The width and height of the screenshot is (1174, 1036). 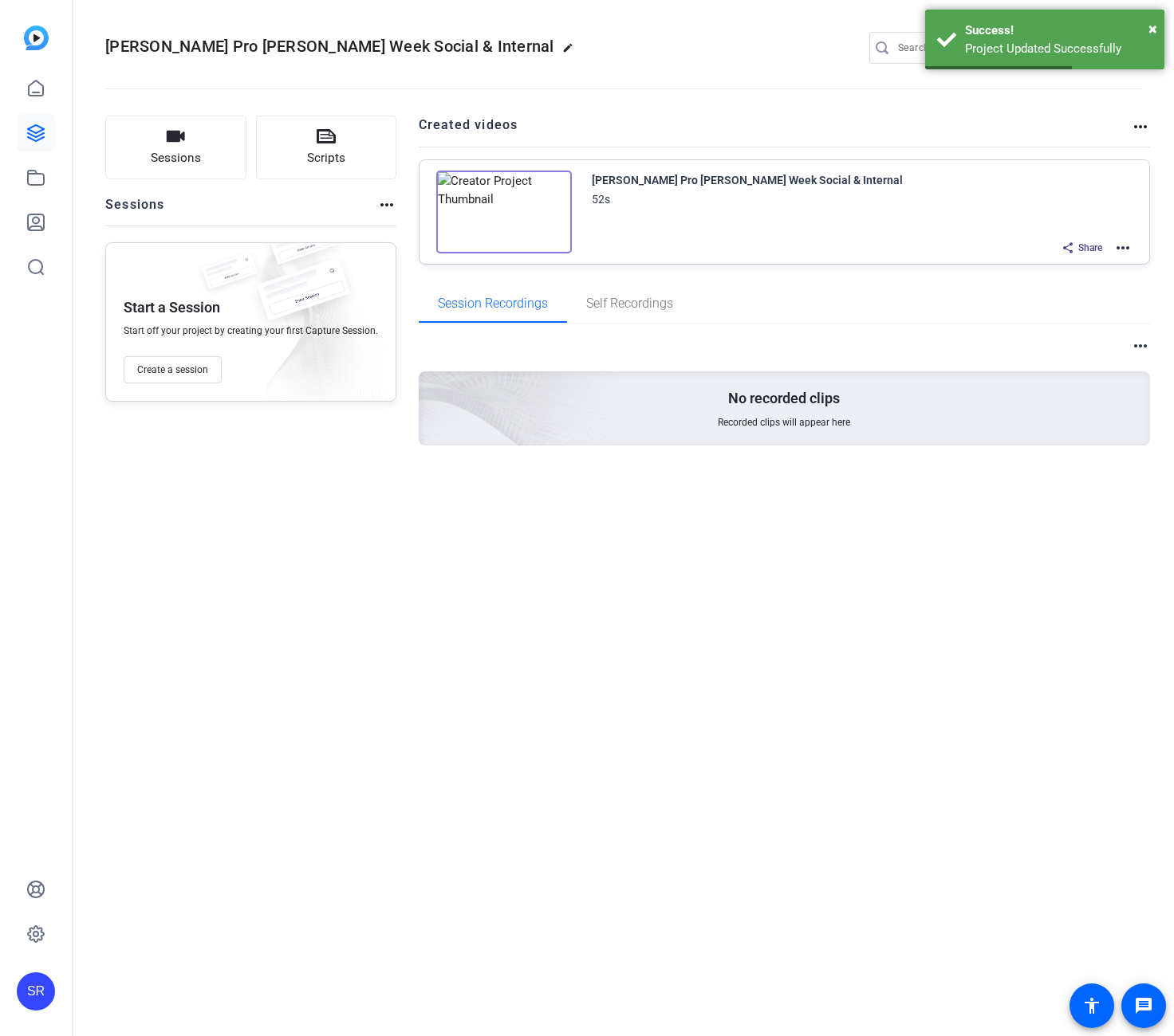 What do you see at coordinates (326, 147) in the screenshot?
I see `button: Scripts` at bounding box center [326, 147].